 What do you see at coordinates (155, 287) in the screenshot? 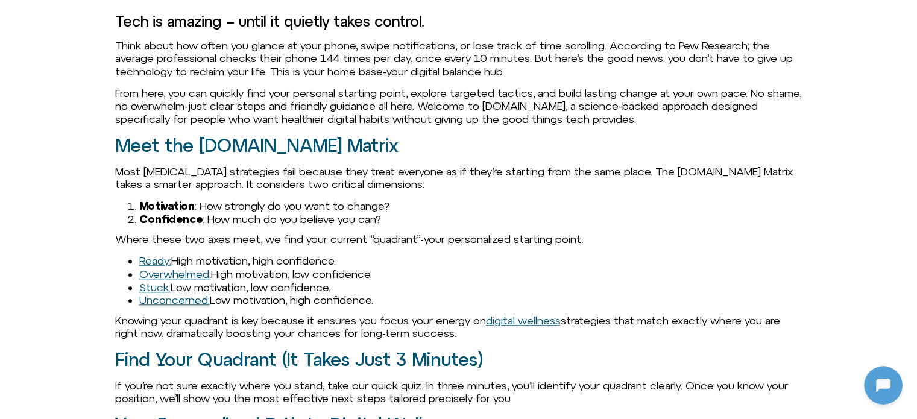
I see `a: Stuck:` at bounding box center [155, 287].